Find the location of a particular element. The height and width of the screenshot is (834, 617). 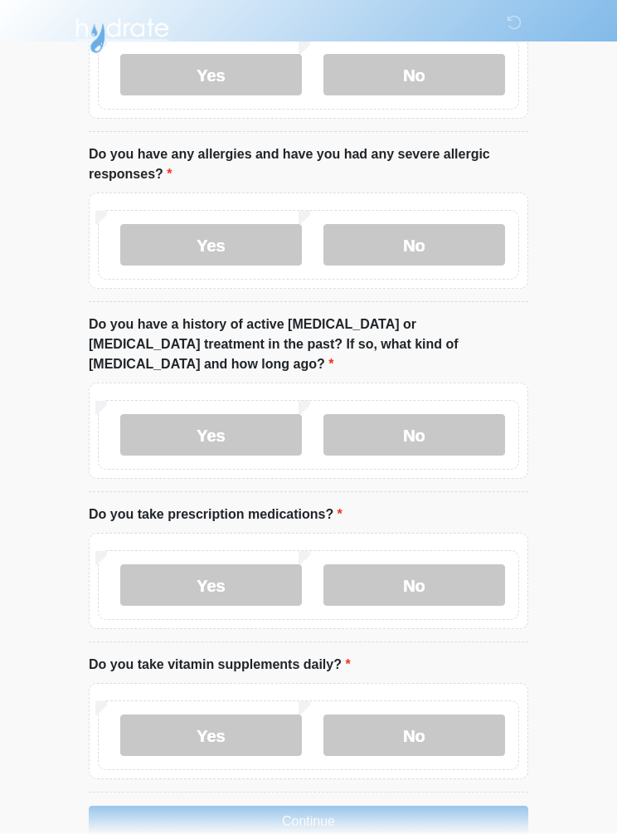

label: Do you have any allergies and have you had any severe allergic responses? is located at coordinates (309, 164).